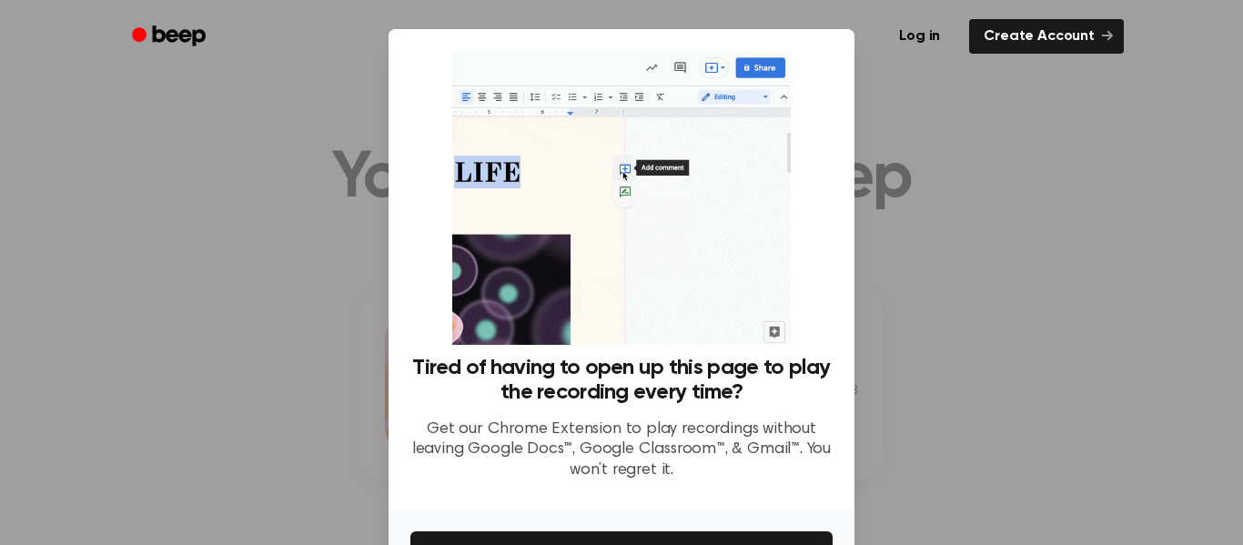 The height and width of the screenshot is (545, 1243). Describe the element at coordinates (919, 36) in the screenshot. I see `a: Log in` at that location.